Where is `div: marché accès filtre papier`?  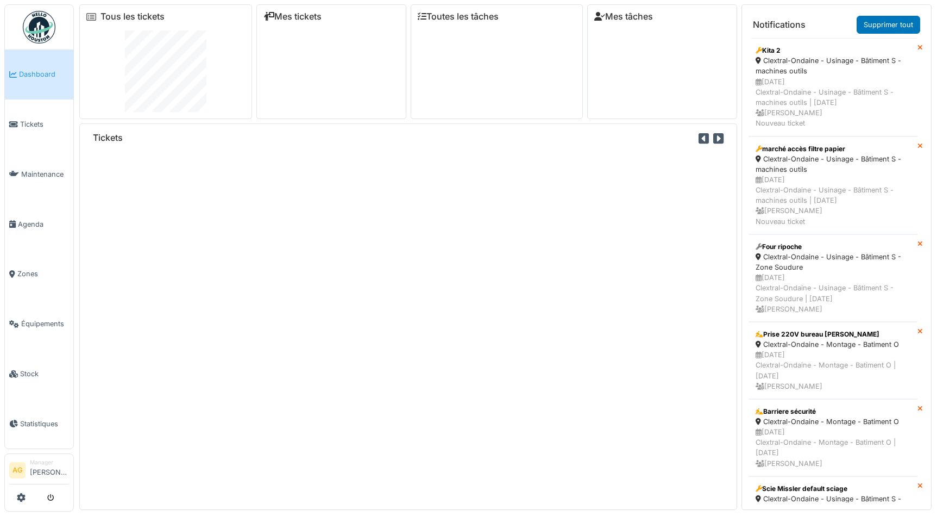
div: marché accès filtre papier is located at coordinates (833, 149).